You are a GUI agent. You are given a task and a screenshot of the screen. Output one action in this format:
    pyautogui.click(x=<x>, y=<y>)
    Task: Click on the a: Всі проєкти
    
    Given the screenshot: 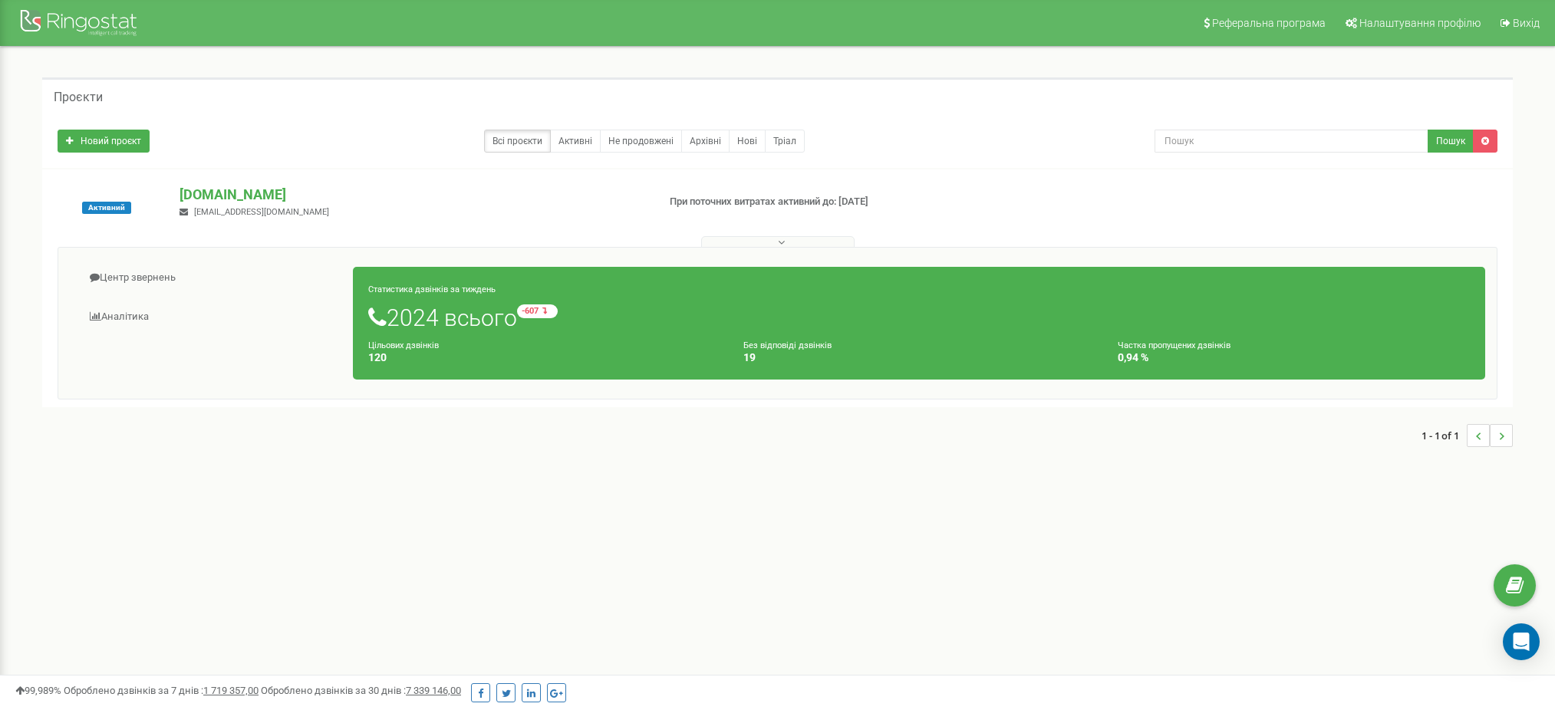 What is the action you would take?
    pyautogui.click(x=517, y=141)
    